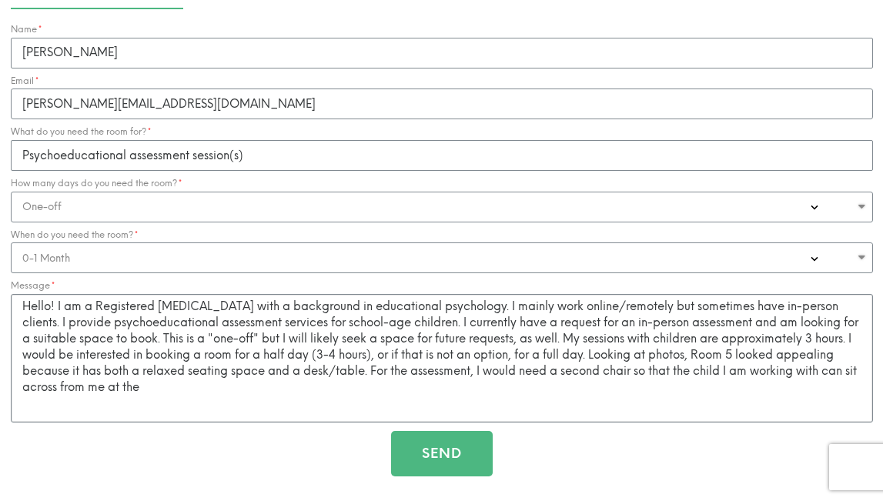 The width and height of the screenshot is (883, 501). What do you see at coordinates (442, 53) in the screenshot?
I see `input: Name` at bounding box center [442, 53].